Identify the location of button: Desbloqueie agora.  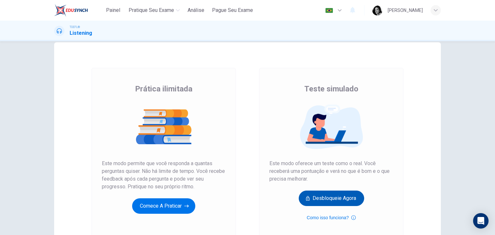
(331, 198).